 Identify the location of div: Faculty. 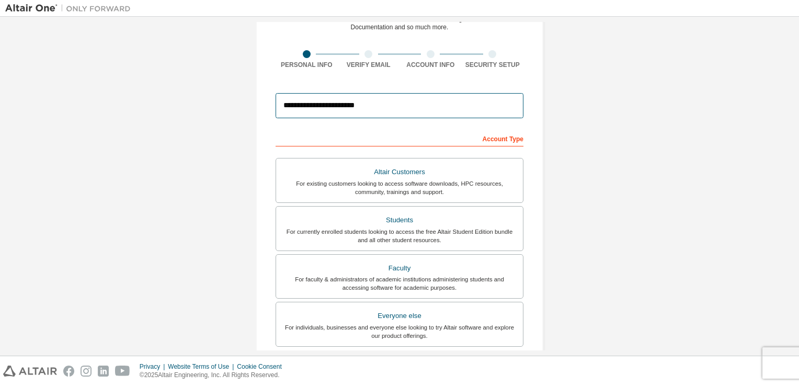
(399, 268).